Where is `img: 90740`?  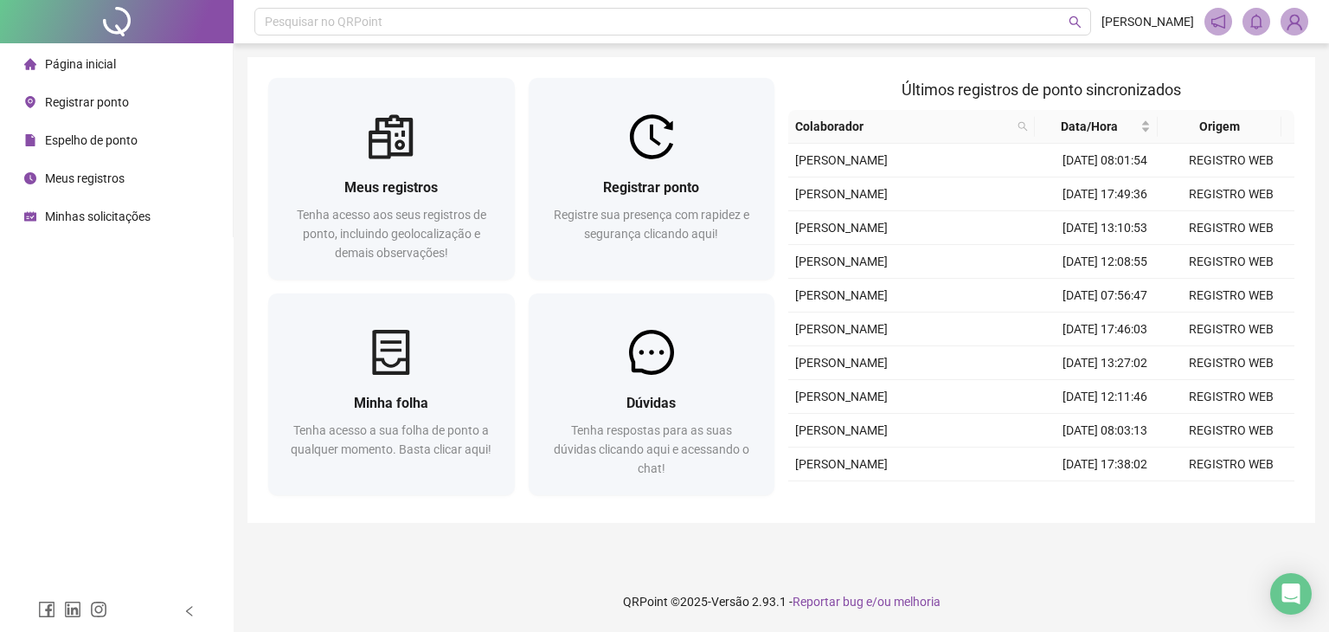
img: 90740 is located at coordinates (1295, 22).